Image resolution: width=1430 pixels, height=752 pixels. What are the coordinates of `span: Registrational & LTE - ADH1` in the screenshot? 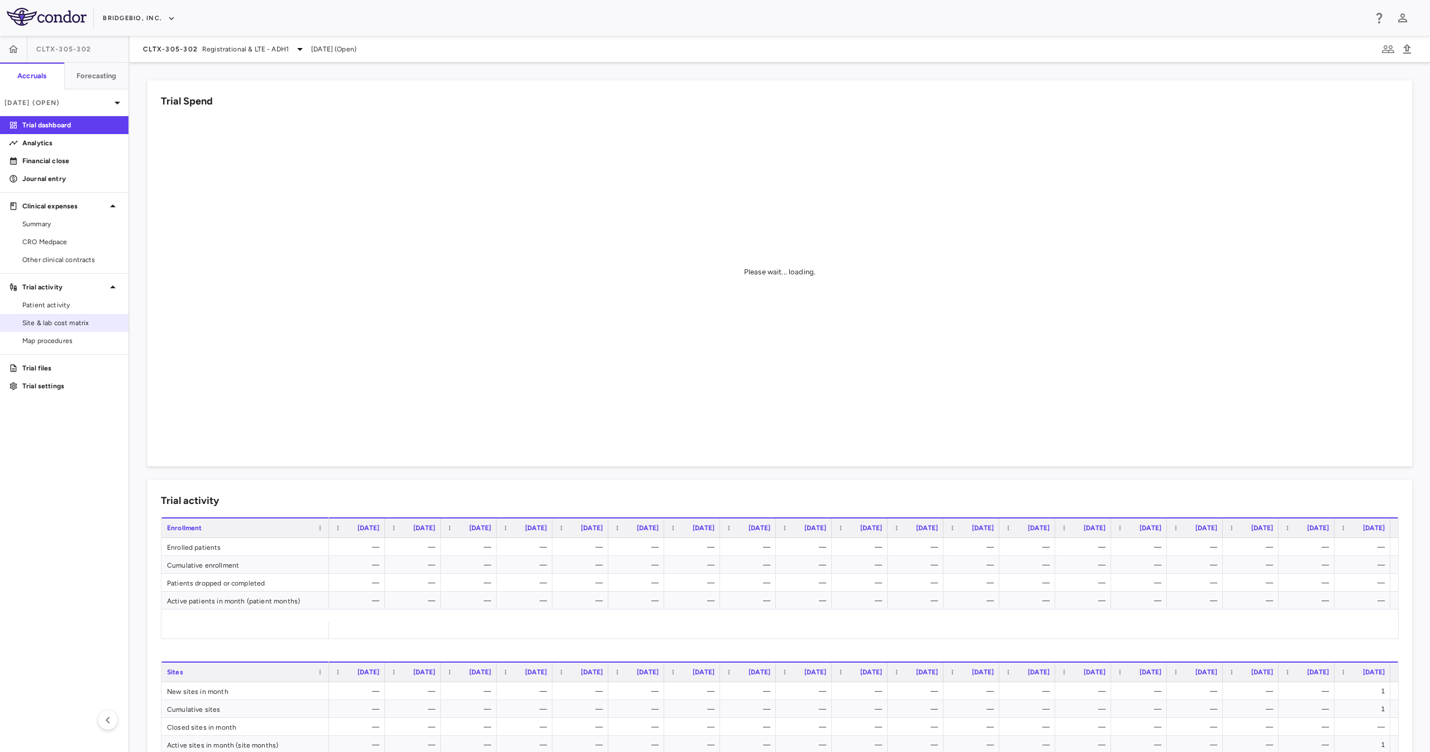 It's located at (245, 49).